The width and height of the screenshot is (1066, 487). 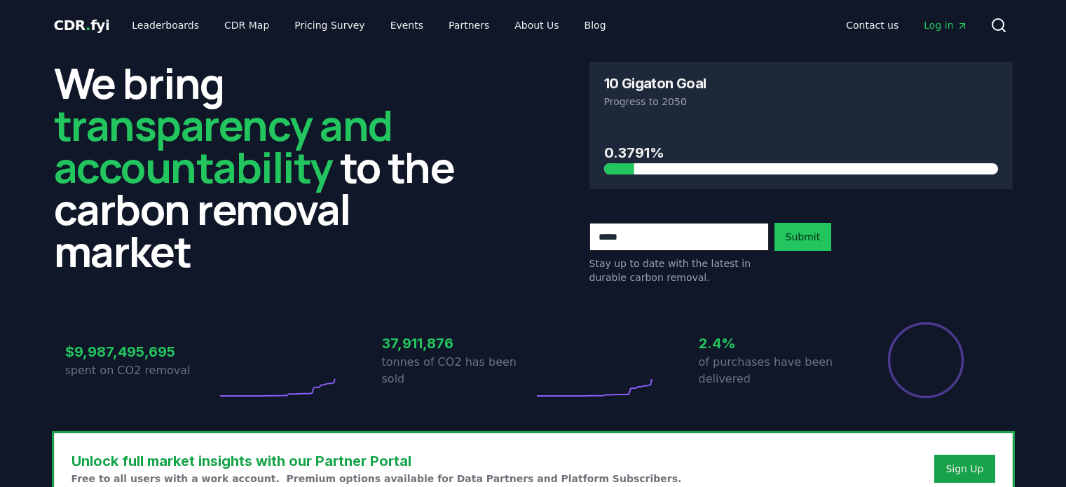 I want to click on h3: $9,987,495,695, so click(x=141, y=352).